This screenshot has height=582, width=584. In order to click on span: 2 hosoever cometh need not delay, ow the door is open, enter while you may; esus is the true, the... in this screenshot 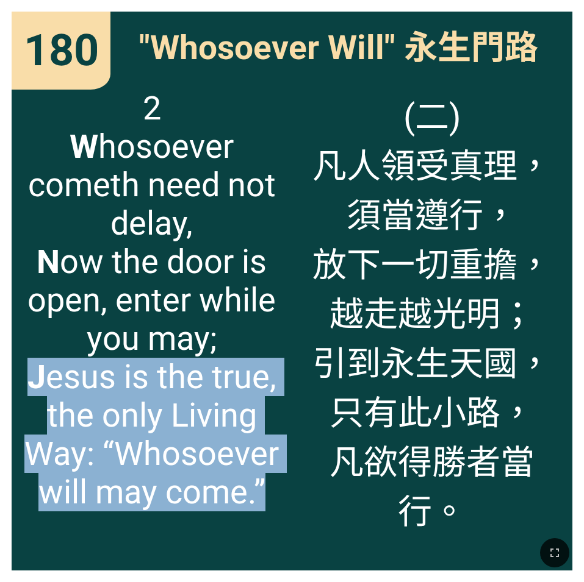, I will do `click(151, 300)`.